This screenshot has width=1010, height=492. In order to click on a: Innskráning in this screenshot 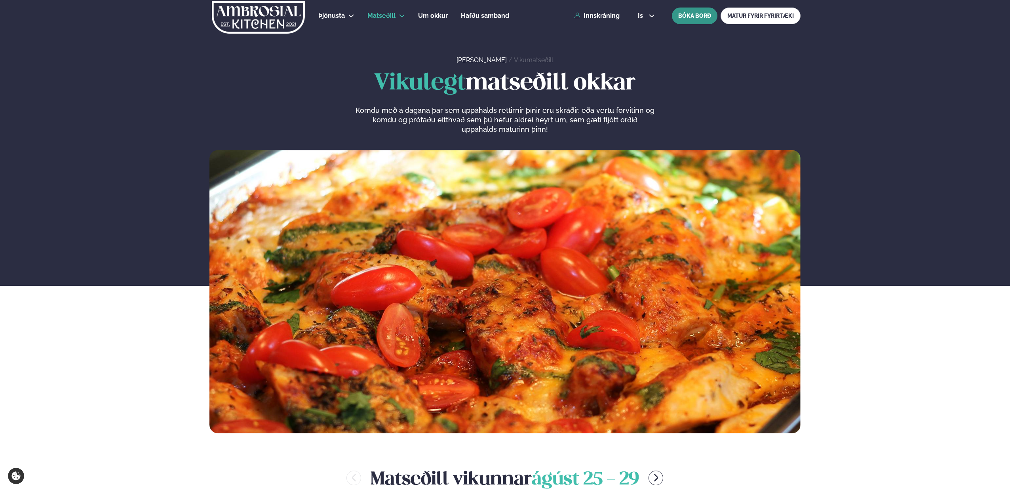, I will do `click(597, 16)`.